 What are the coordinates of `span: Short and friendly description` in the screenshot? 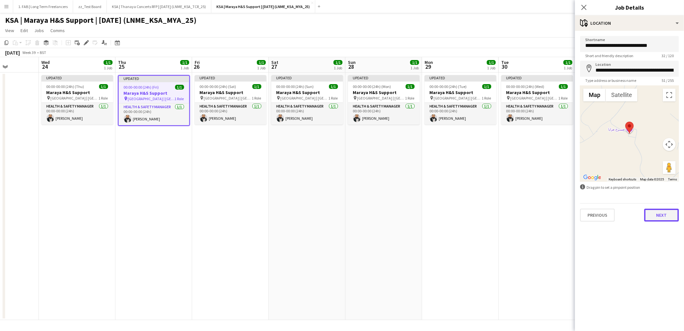 It's located at (609, 55).